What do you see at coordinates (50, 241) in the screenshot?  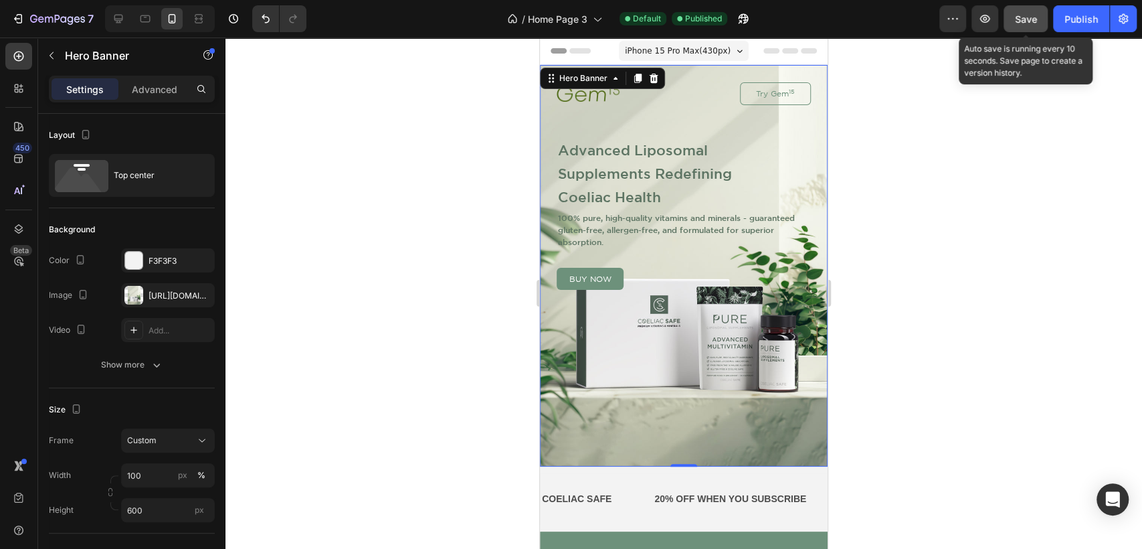 I see `a: buy now` at bounding box center [50, 241].